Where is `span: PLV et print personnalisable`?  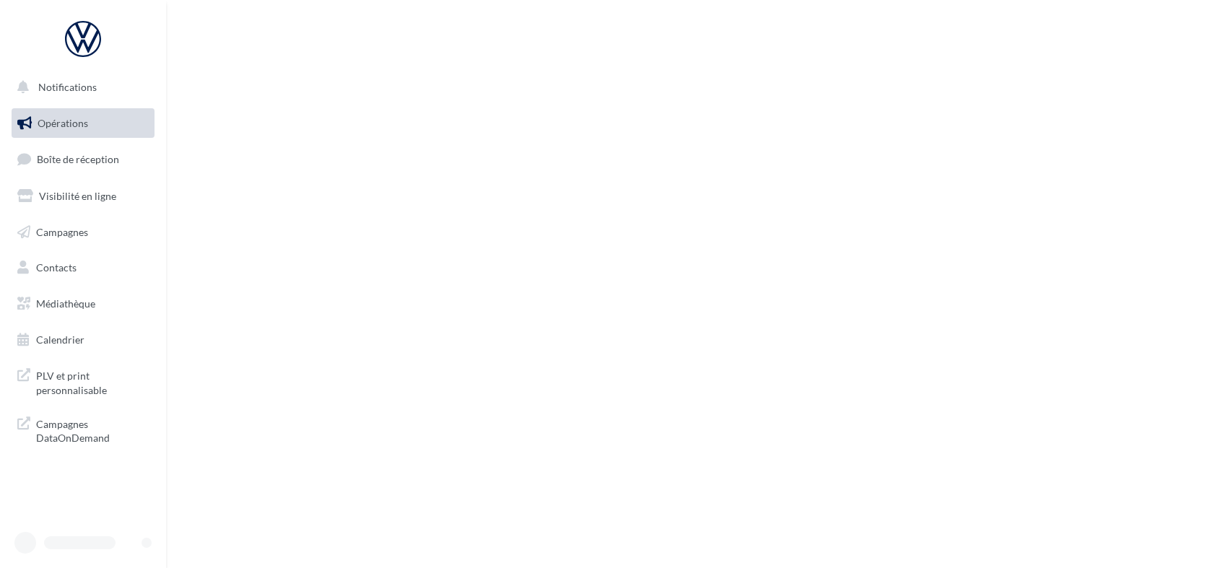
span: PLV et print personnalisable is located at coordinates (92, 381).